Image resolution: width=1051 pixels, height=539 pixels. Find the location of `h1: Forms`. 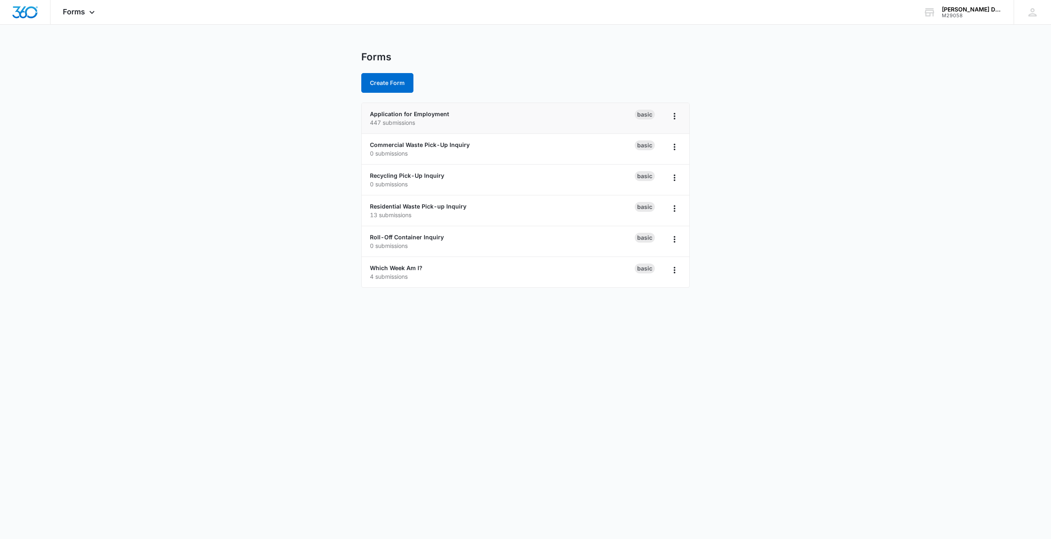

h1: Forms is located at coordinates (376, 57).